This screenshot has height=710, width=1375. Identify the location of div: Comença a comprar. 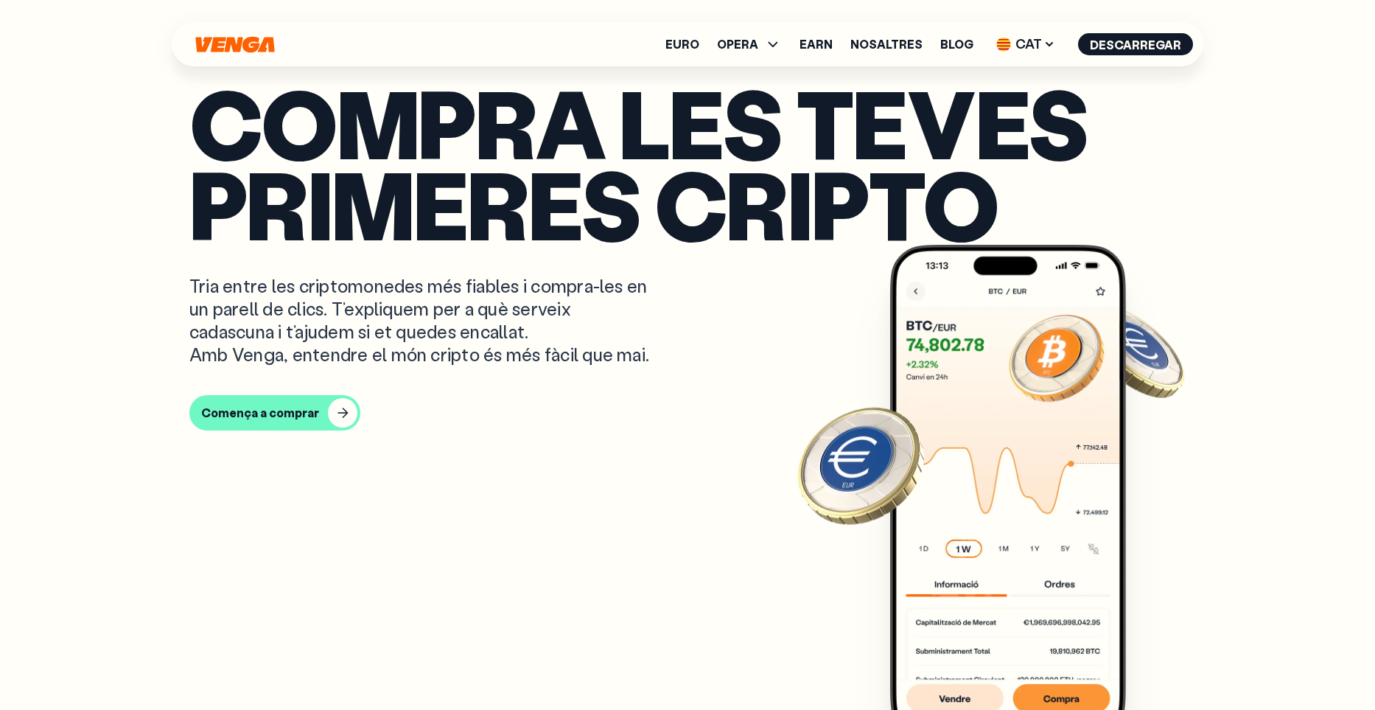
(260, 413).